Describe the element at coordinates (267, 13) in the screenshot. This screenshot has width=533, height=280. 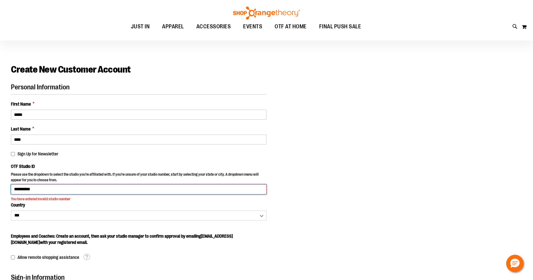
I see `img: Shop Orangetheory` at that location.